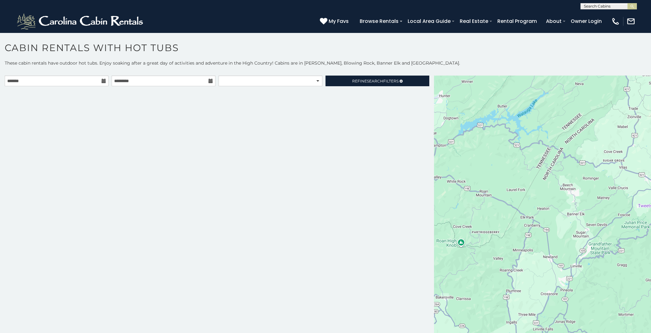 This screenshot has height=333, width=651. I want to click on a: My Favs, so click(335, 21).